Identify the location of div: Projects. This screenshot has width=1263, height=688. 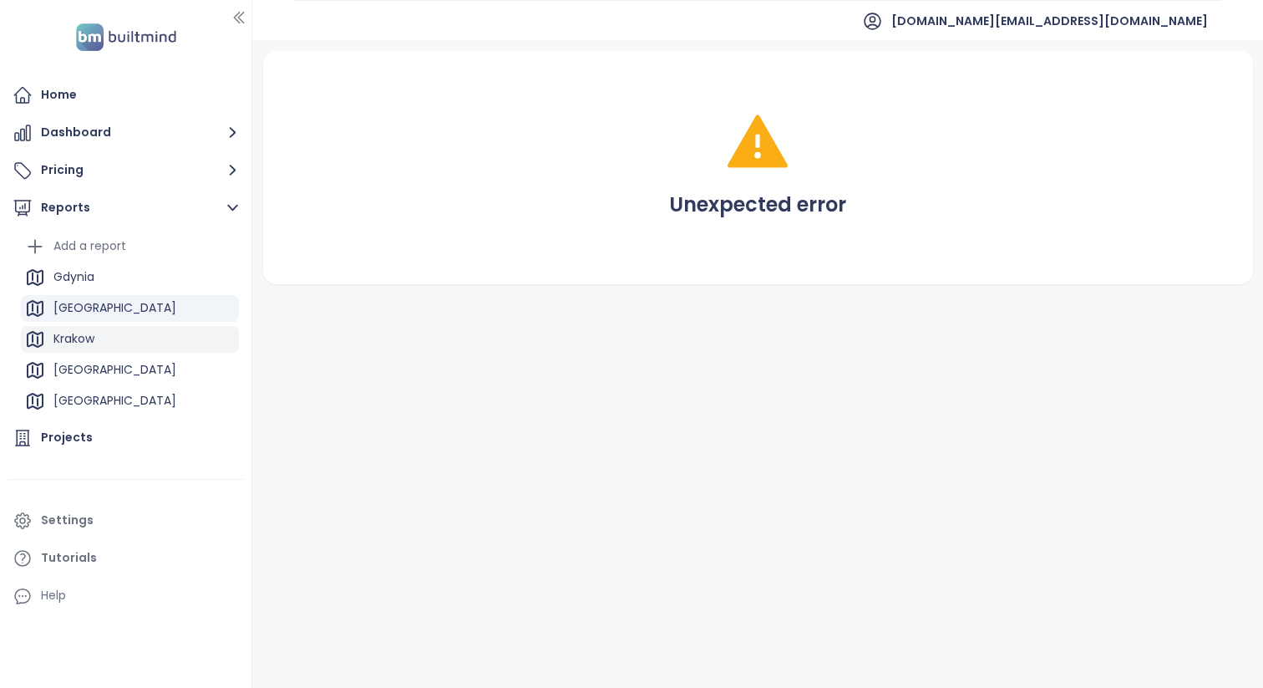
(67, 437).